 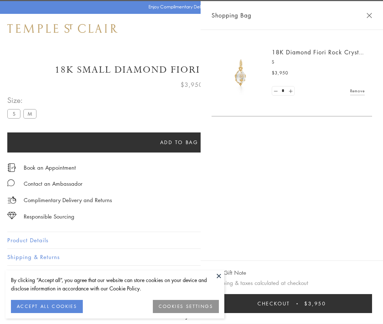 What do you see at coordinates (318, 62) in the screenshot?
I see `p: S` at bounding box center [318, 62].